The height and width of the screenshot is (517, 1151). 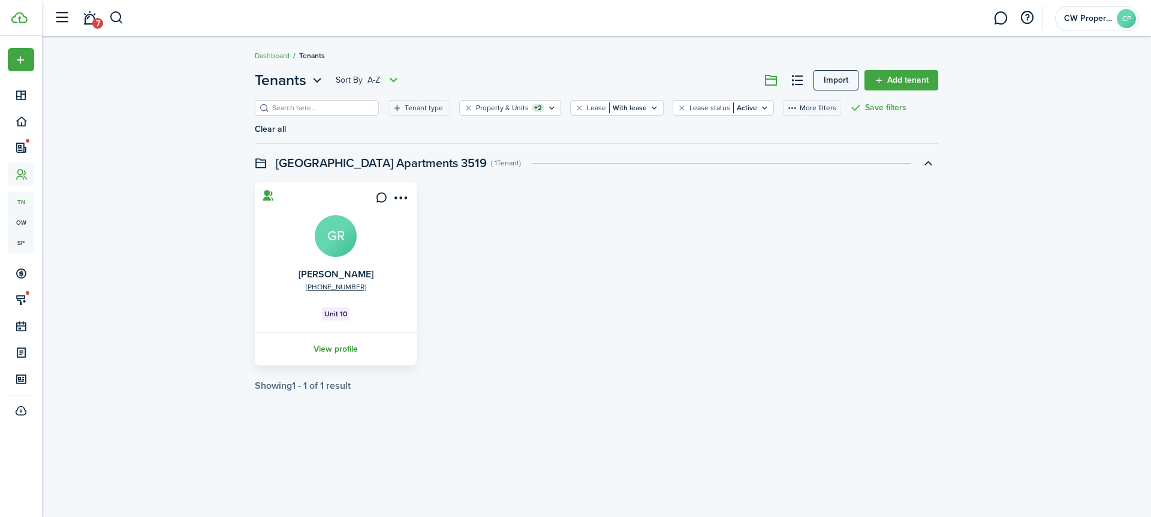 I want to click on button: Save filters, so click(x=878, y=108).